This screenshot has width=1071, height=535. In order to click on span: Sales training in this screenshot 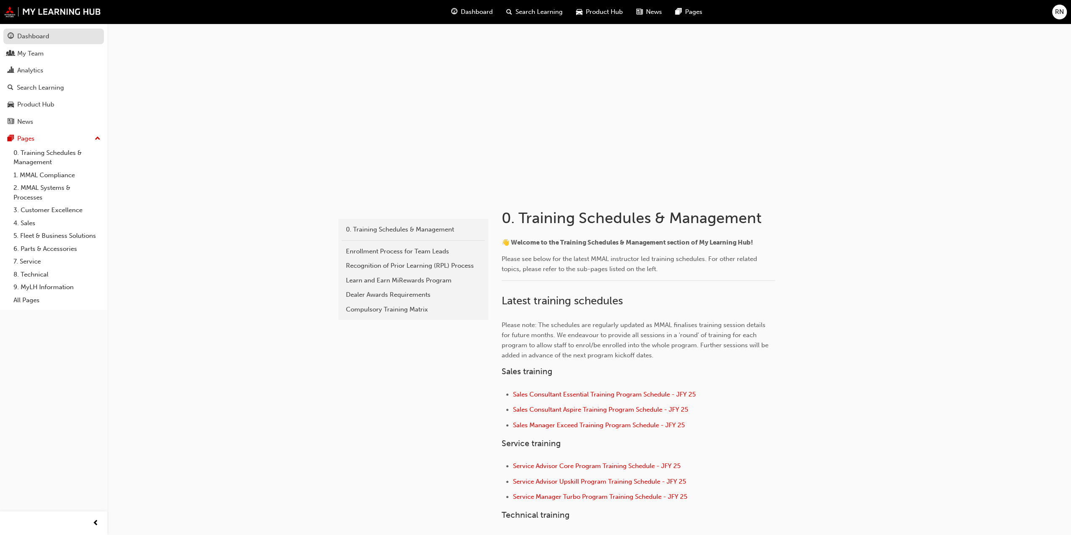, I will do `click(527, 371)`.